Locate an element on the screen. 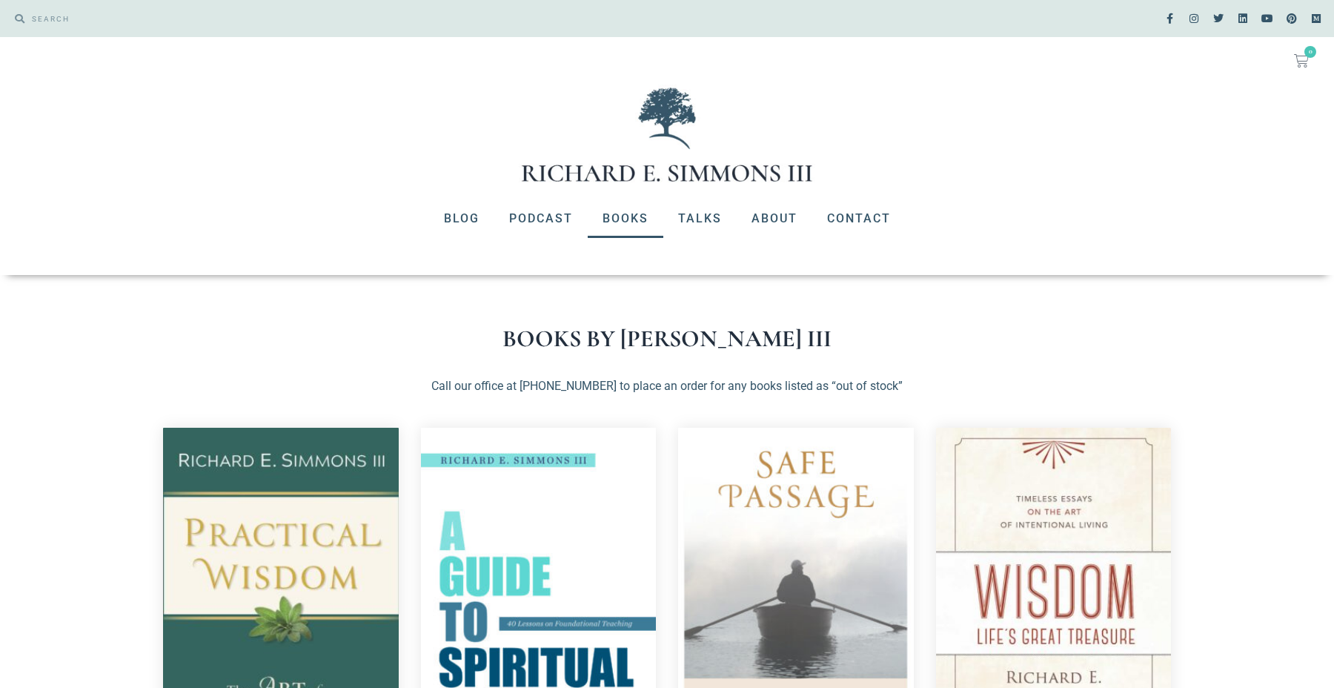  a: About is located at coordinates (775, 219).